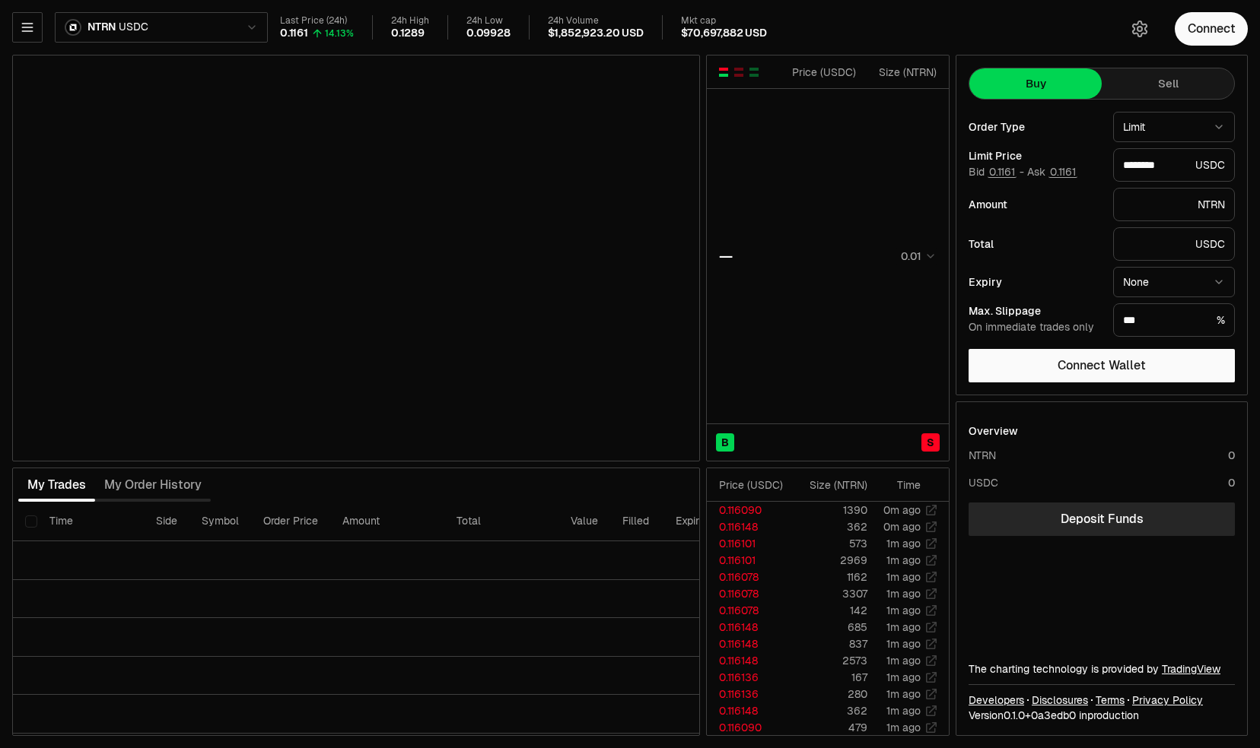 The width and height of the screenshot is (1260, 748). I want to click on a: Disclosures, so click(1060, 701).